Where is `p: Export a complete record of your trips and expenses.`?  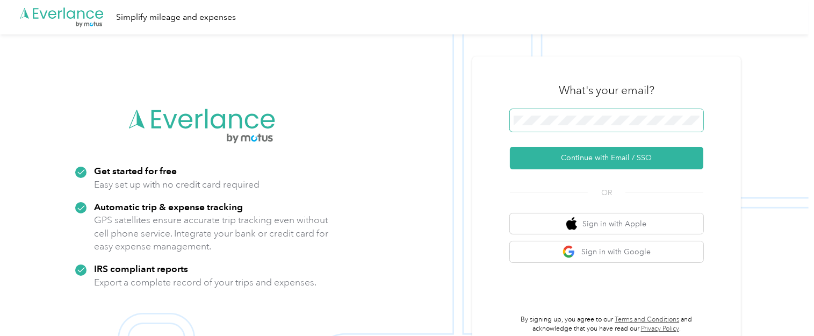
p: Export a complete record of your trips and expenses. is located at coordinates (205, 282).